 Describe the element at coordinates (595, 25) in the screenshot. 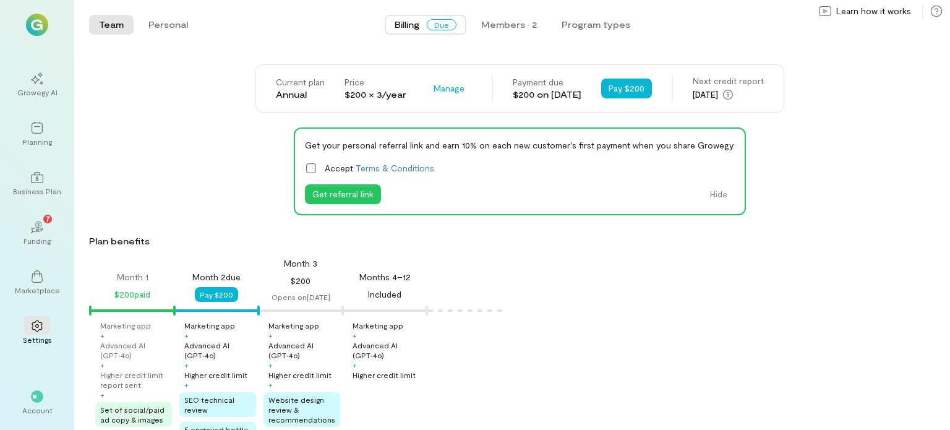

I see `button: Program types` at that location.